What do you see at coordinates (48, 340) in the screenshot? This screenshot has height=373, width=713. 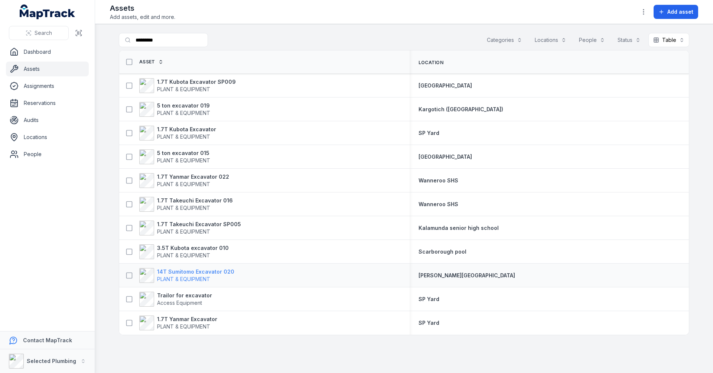 I see `strong: Contact MapTrack` at bounding box center [48, 340].